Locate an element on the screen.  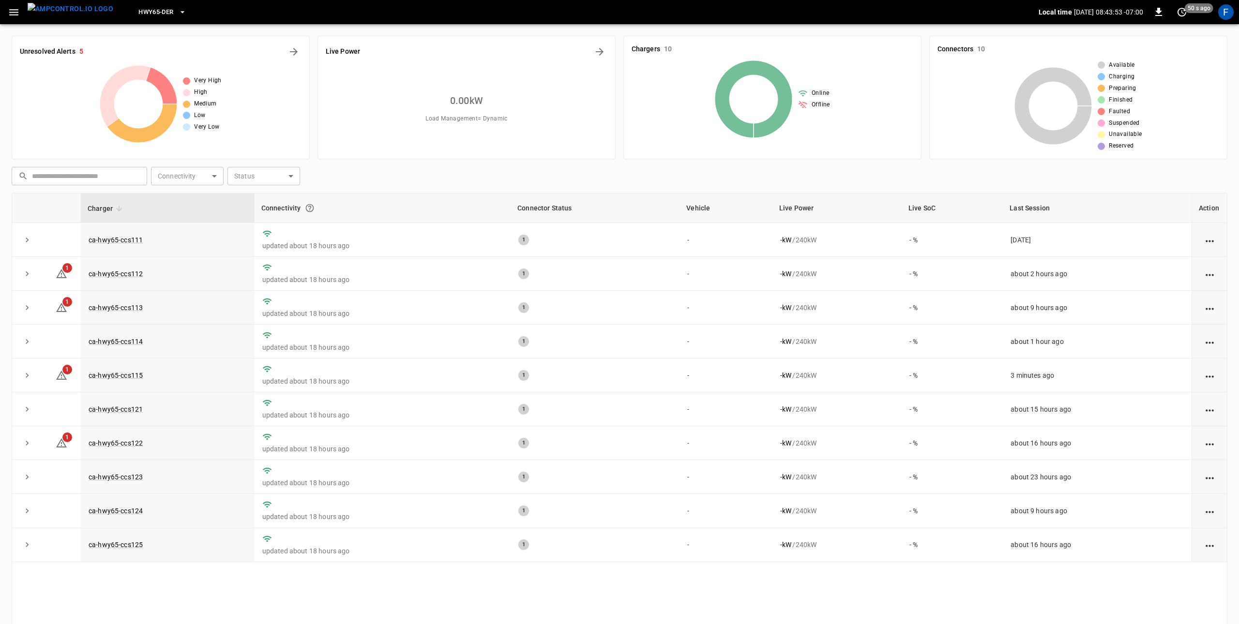
h6: Unresolved Alerts is located at coordinates (47, 52).